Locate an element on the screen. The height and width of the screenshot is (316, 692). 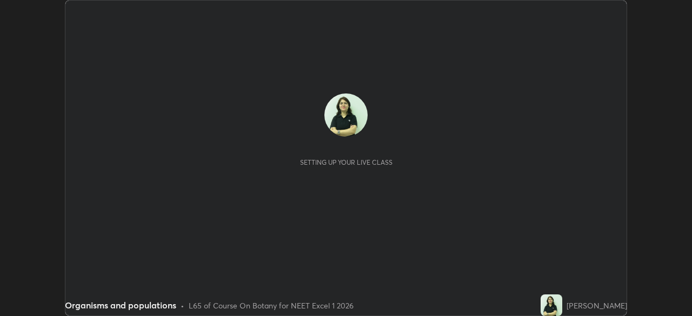
div: L65 of Course On Botany for NEET Excel 1 2026 is located at coordinates (271, 306).